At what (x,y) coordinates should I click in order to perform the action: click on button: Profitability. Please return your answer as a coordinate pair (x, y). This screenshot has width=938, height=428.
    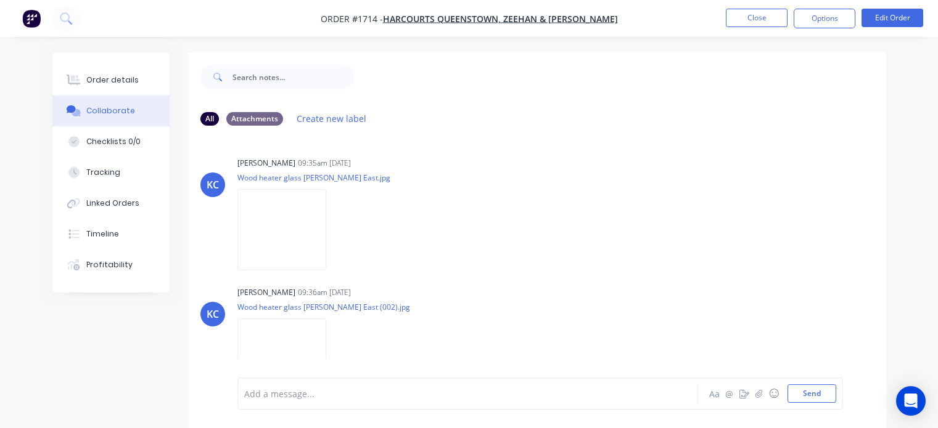
    Looking at the image, I should click on (111, 265).